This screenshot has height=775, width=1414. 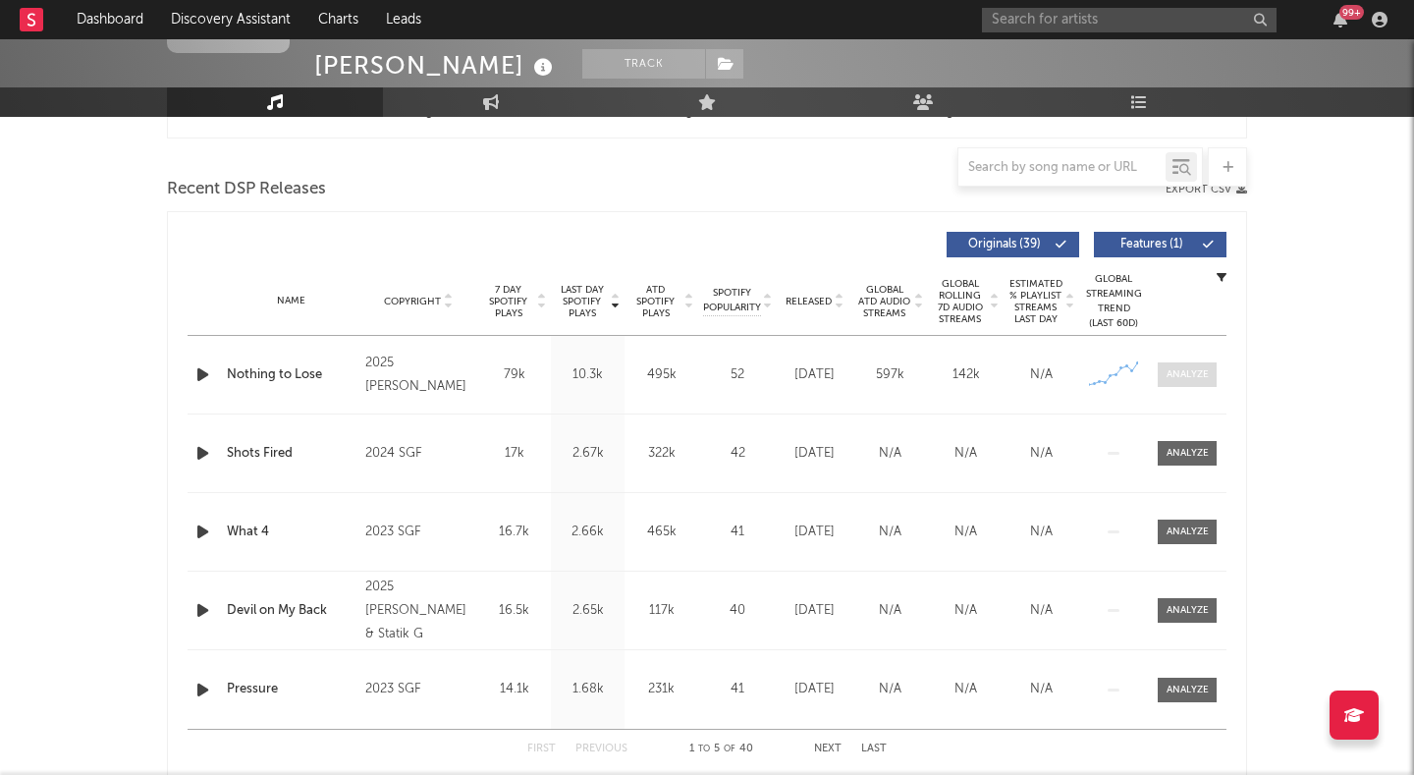 What do you see at coordinates (966, 375) in the screenshot?
I see `div: 142k` at bounding box center [966, 375].